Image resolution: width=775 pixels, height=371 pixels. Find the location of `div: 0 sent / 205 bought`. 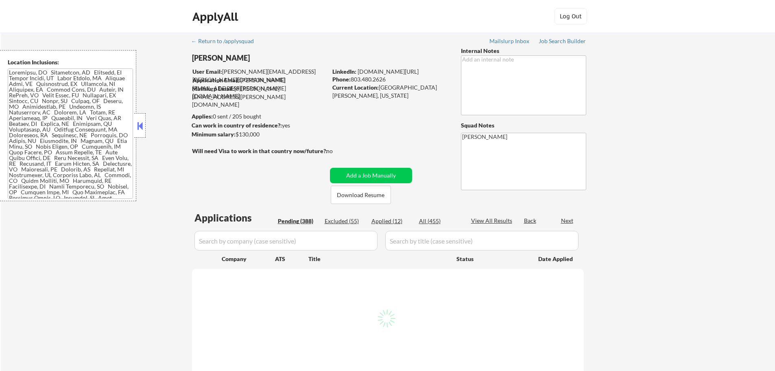

div: 0 sent / 205 bought is located at coordinates (259, 116).